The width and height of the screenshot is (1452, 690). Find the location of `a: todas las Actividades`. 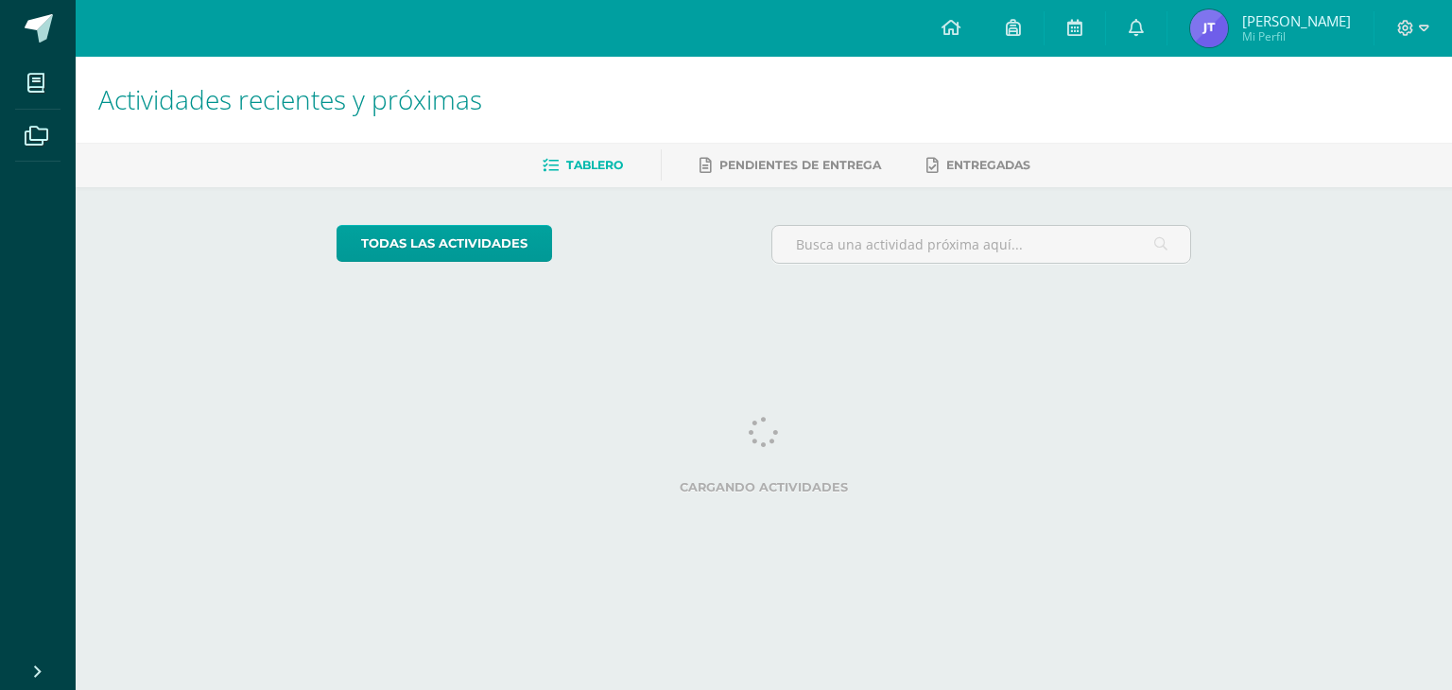

a: todas las Actividades is located at coordinates (444, 243).